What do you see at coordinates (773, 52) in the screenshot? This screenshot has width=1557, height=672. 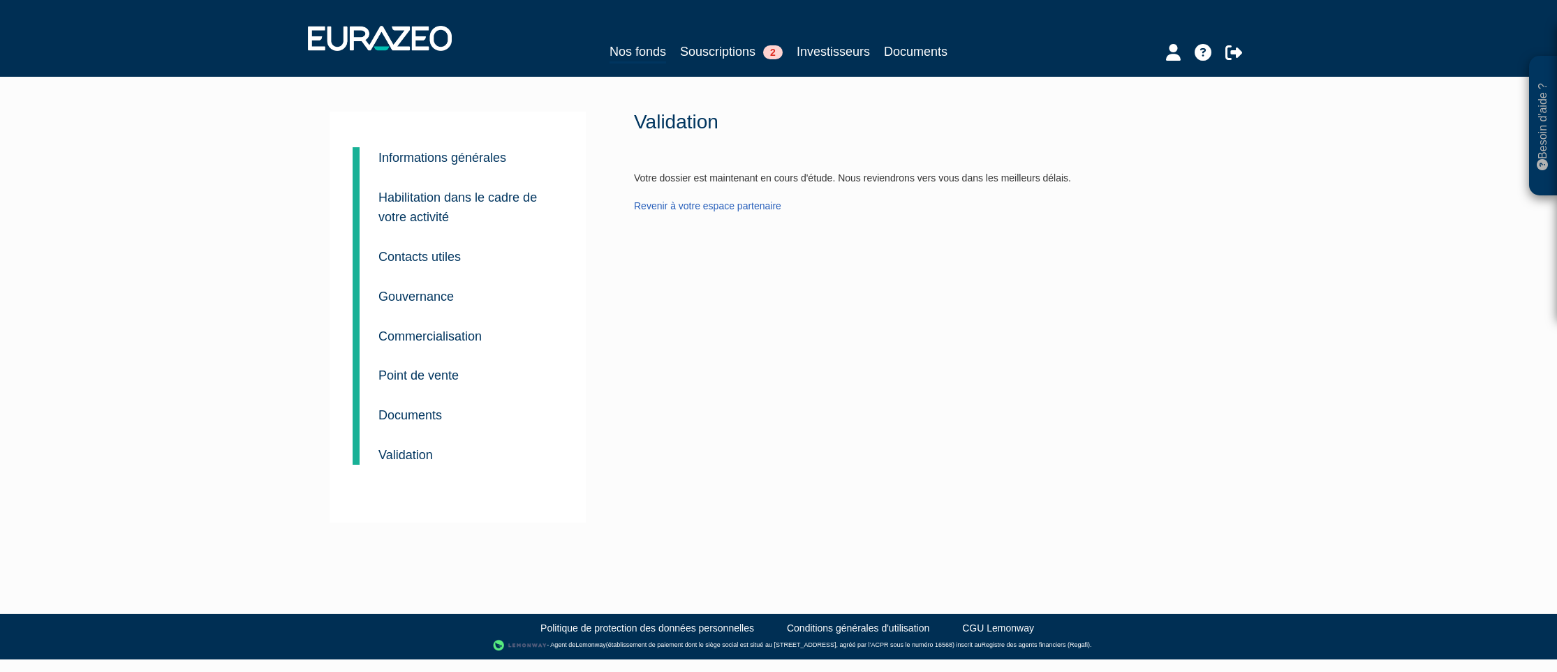 I see `span: 2` at bounding box center [773, 52].